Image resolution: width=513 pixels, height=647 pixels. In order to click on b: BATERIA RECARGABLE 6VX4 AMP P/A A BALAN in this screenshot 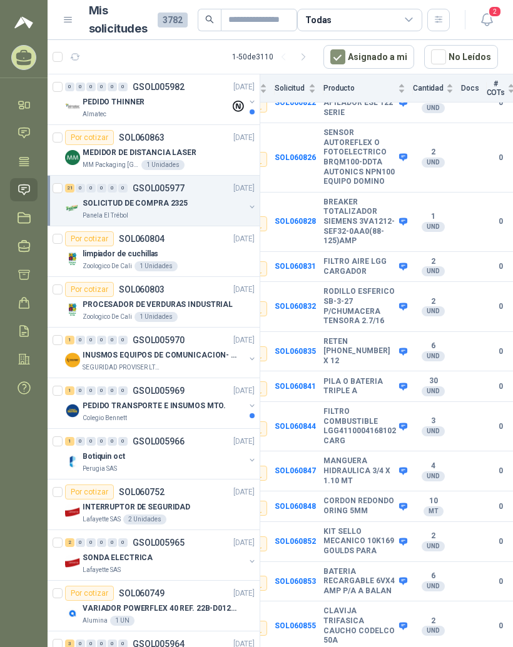, I will do `click(359, 581)`.